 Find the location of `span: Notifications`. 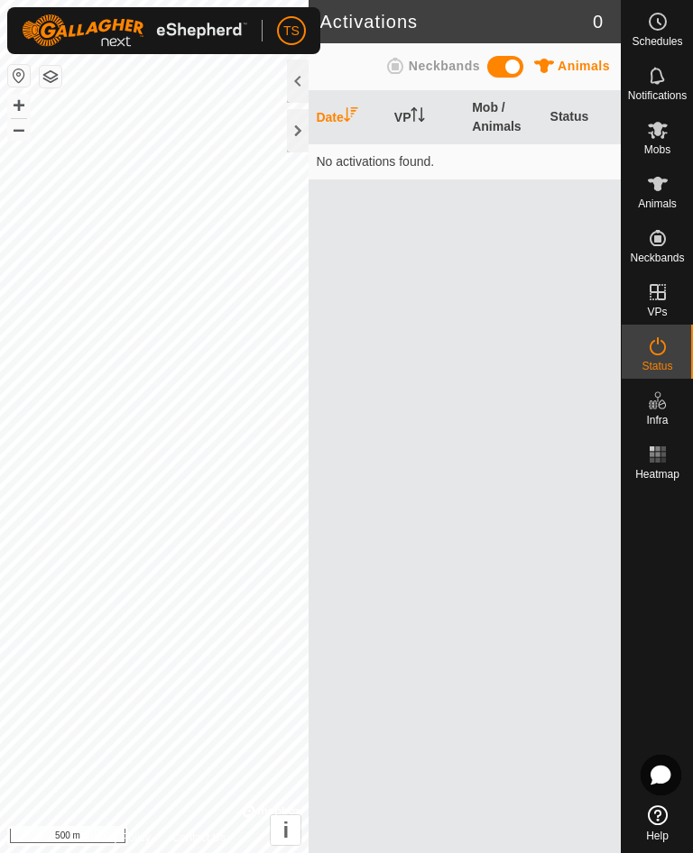

span: Notifications is located at coordinates (657, 96).